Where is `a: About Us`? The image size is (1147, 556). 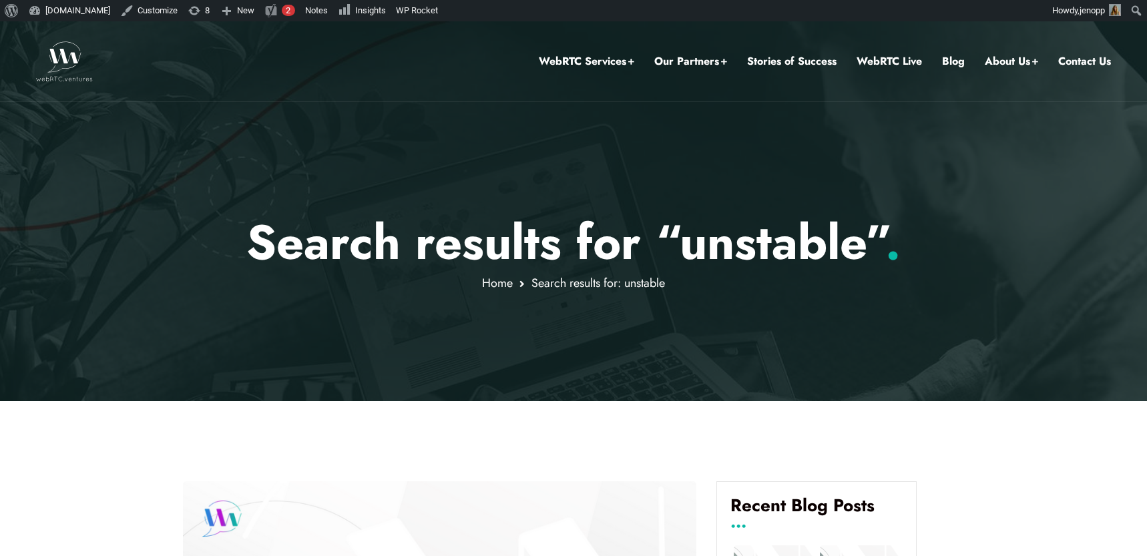 a: About Us is located at coordinates (1011, 61).